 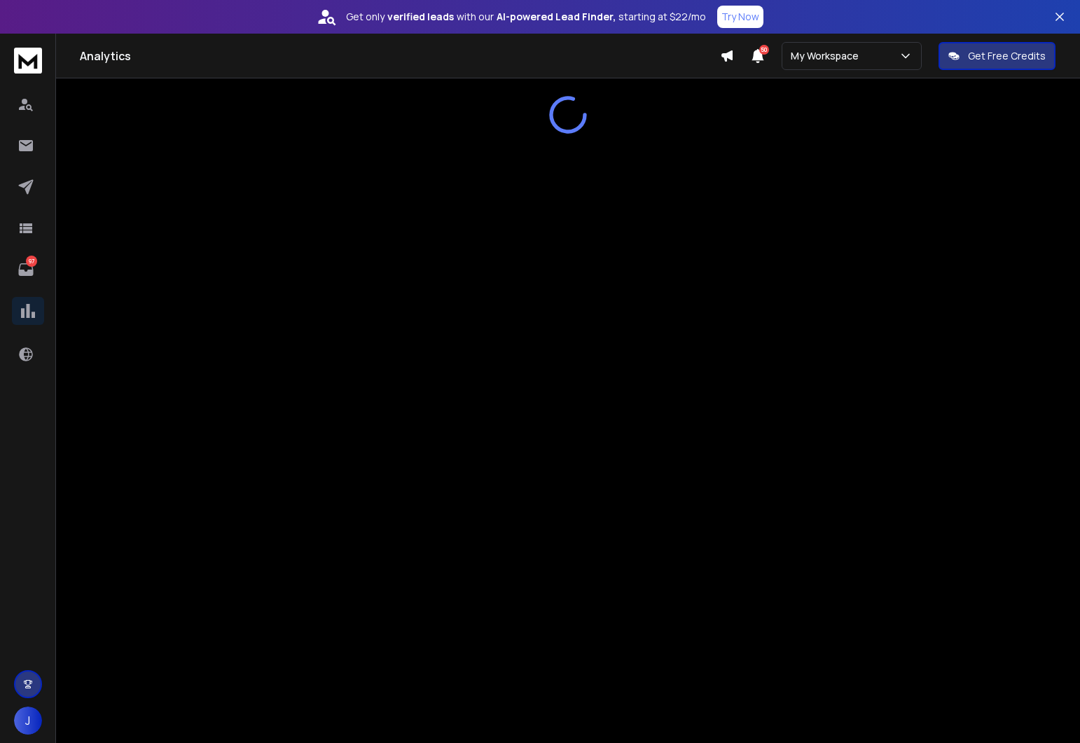 What do you see at coordinates (28, 721) in the screenshot?
I see `button: J` at bounding box center [28, 721].